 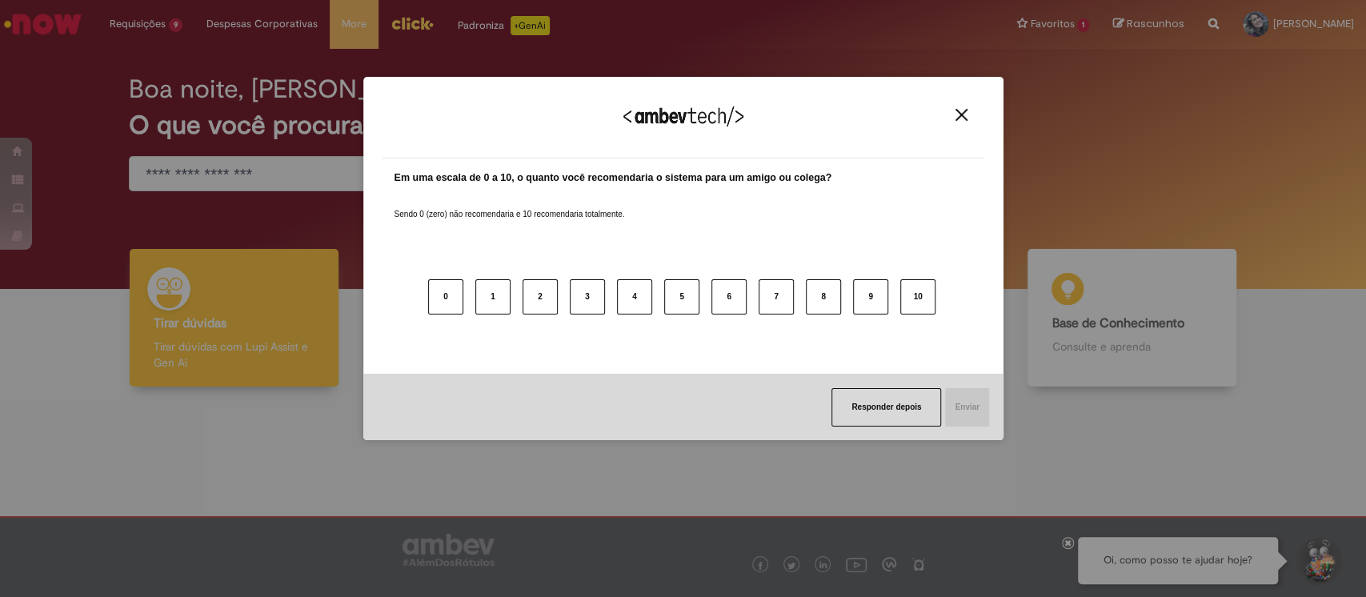 What do you see at coordinates (824, 297) in the screenshot?
I see `button: 8` at bounding box center [824, 297].